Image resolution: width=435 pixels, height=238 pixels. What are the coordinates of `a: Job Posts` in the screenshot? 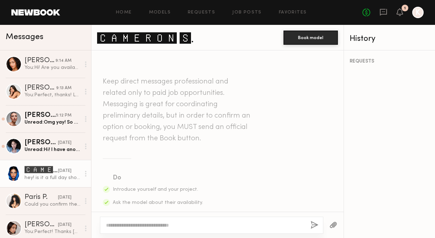 It's located at (247, 12).